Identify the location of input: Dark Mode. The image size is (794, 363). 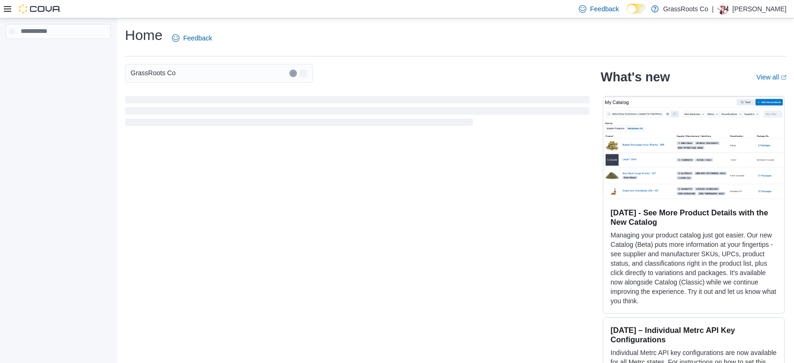
(637, 8).